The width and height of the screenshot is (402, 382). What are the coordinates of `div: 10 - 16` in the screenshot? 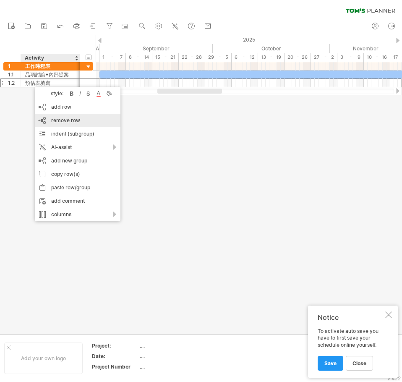 It's located at (377, 57).